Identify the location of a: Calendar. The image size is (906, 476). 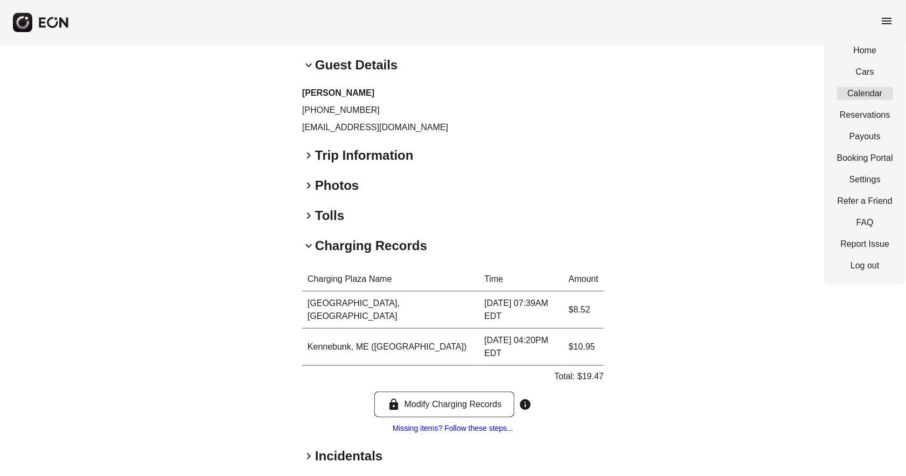
(865, 94).